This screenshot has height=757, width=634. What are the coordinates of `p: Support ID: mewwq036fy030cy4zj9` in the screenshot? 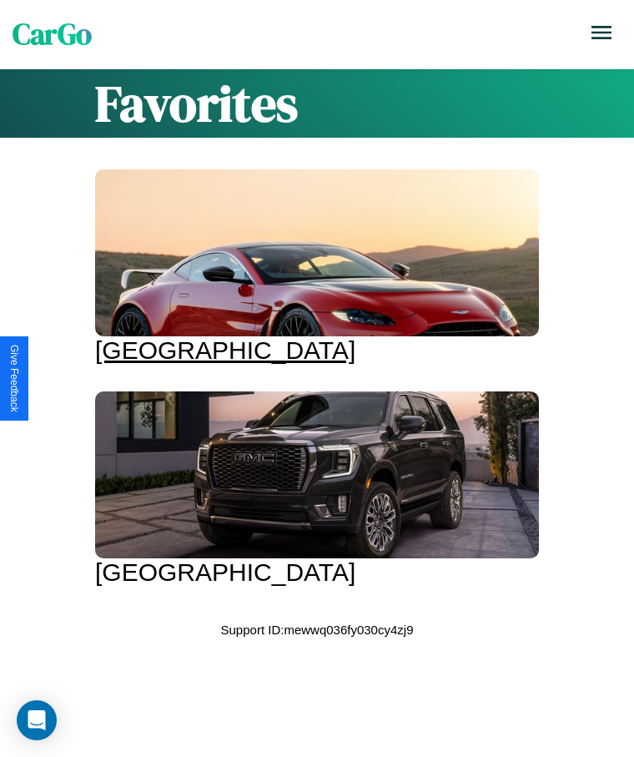 It's located at (317, 629).